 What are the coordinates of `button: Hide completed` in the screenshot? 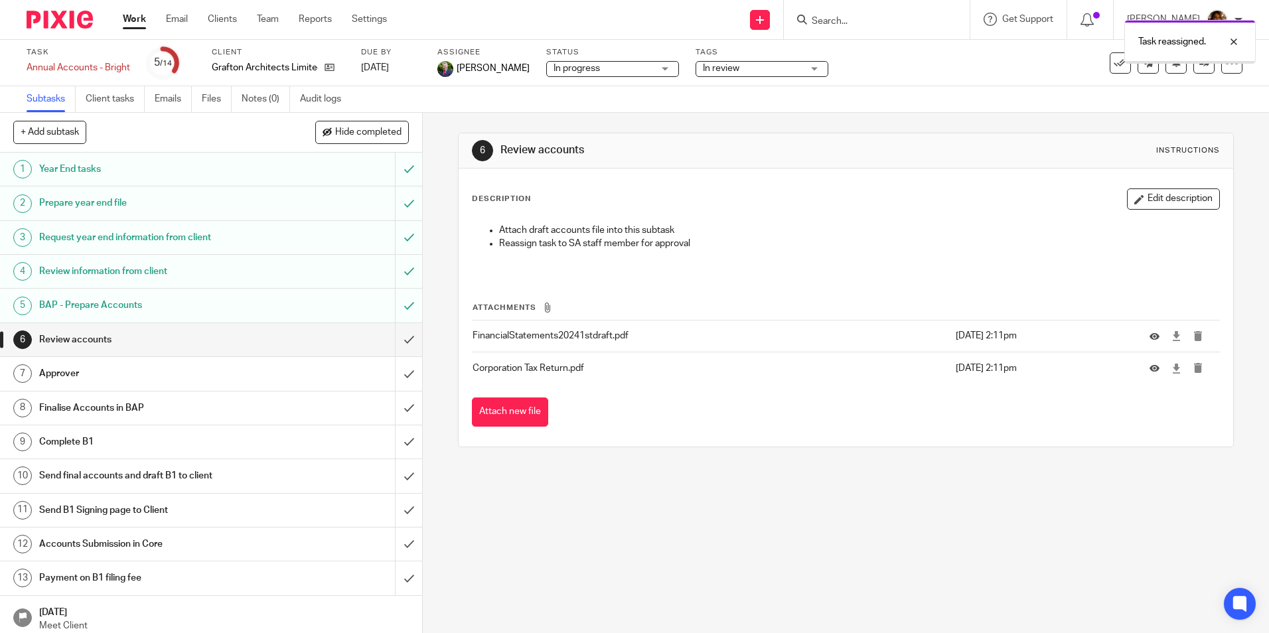 It's located at (362, 132).